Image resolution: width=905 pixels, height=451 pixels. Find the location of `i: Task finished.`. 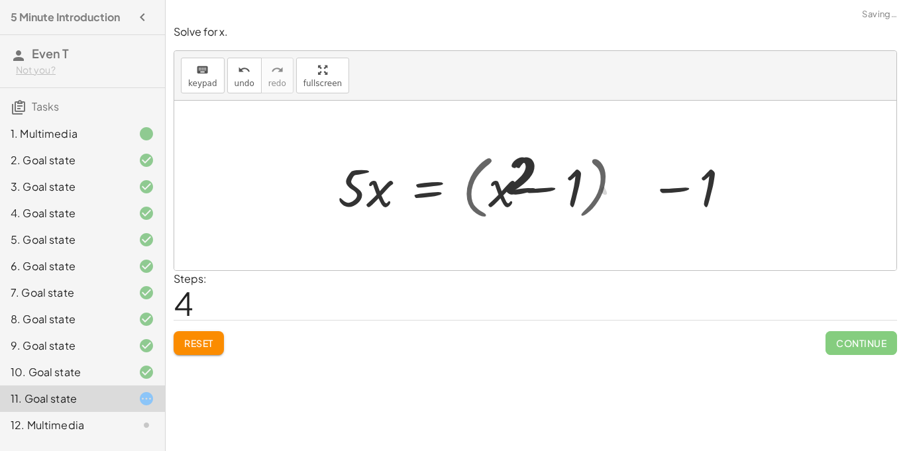

i: Task finished. is located at coordinates (146, 134).